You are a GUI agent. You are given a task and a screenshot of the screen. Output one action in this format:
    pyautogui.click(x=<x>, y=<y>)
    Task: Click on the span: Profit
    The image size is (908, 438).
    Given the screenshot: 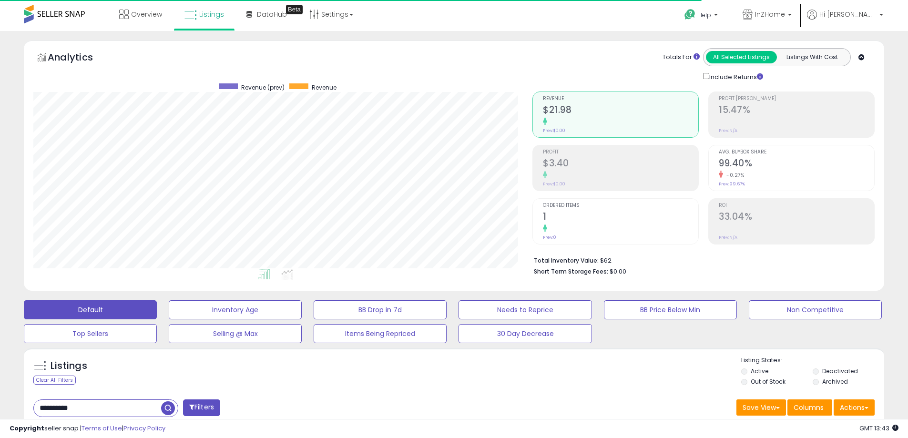 What is the action you would take?
    pyautogui.click(x=621, y=152)
    